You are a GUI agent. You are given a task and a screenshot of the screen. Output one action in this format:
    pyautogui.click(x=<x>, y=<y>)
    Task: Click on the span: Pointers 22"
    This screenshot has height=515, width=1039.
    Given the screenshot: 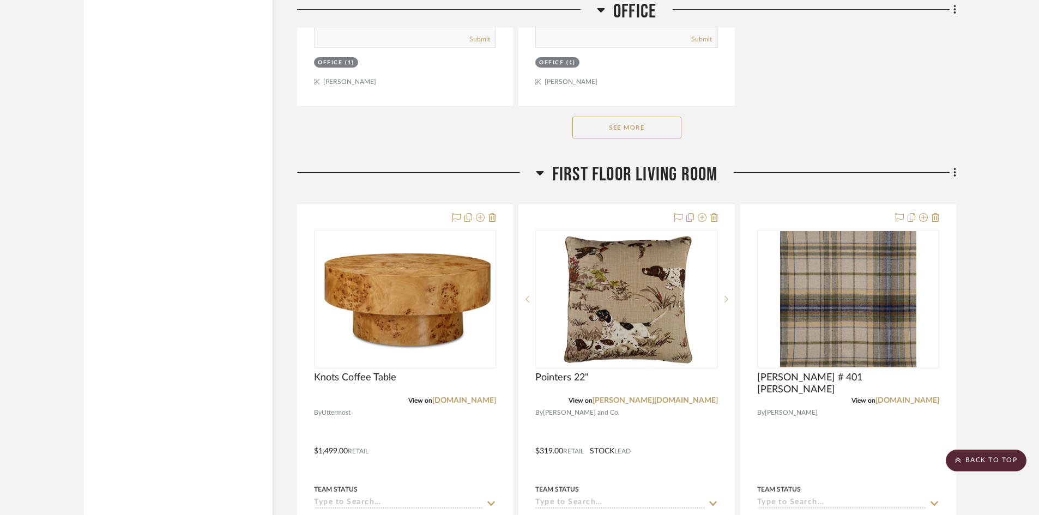 What is the action you would take?
    pyautogui.click(x=562, y=378)
    